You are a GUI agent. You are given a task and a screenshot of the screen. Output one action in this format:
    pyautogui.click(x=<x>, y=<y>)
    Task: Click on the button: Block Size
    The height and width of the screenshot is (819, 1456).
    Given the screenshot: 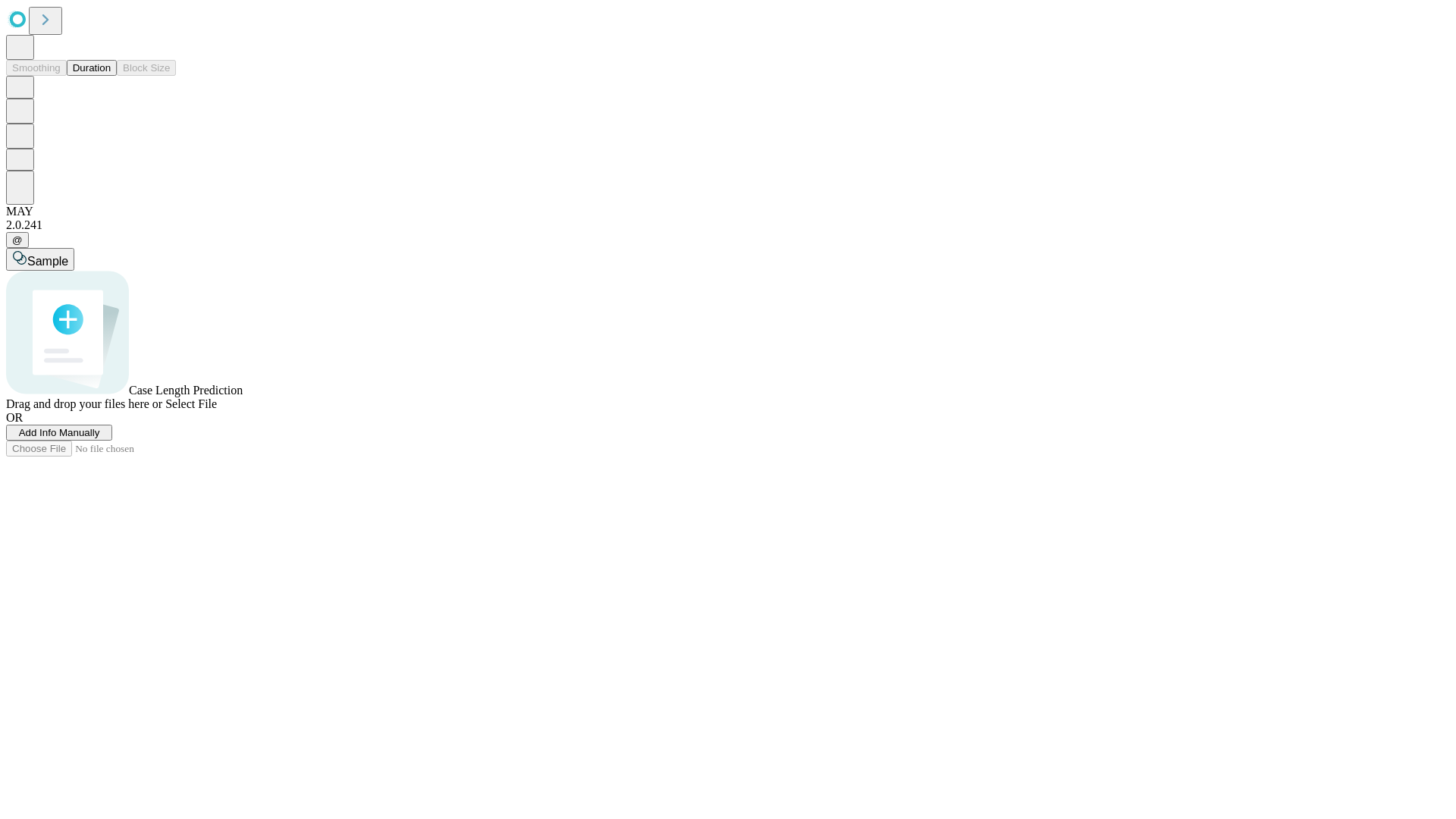 What is the action you would take?
    pyautogui.click(x=146, y=68)
    